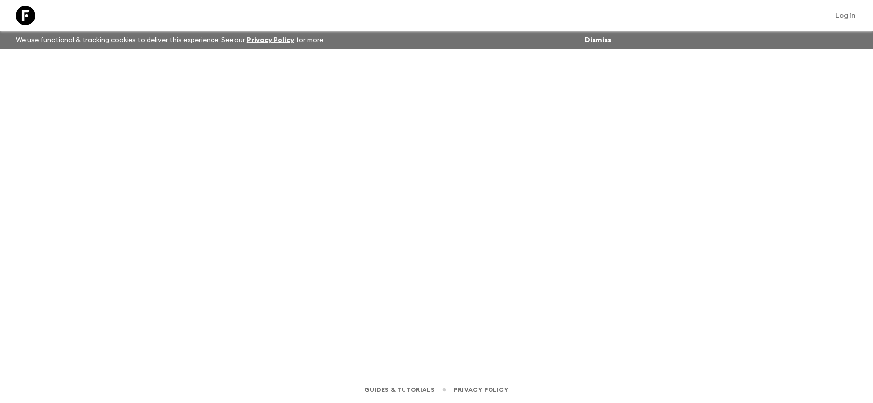  Describe the element at coordinates (598, 40) in the screenshot. I see `button: Dismiss` at that location.